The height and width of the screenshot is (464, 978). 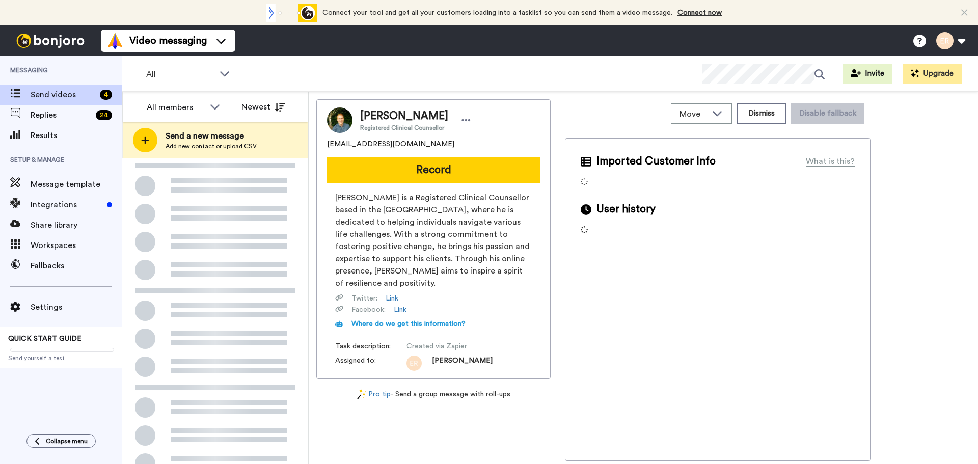 What do you see at coordinates (868, 74) in the screenshot?
I see `button: Invite` at bounding box center [868, 74].